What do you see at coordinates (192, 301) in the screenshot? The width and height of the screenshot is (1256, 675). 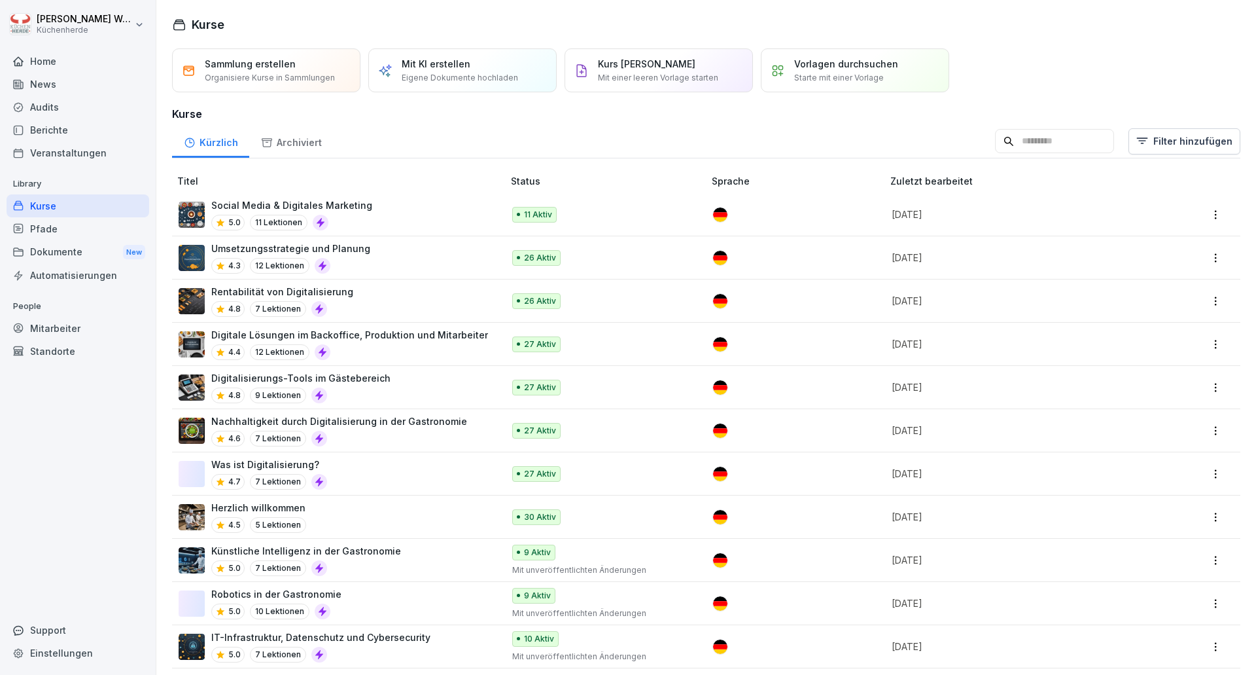 I see `img: s58p4tk7j65zrcqyl2up43sg.png` at bounding box center [192, 301].